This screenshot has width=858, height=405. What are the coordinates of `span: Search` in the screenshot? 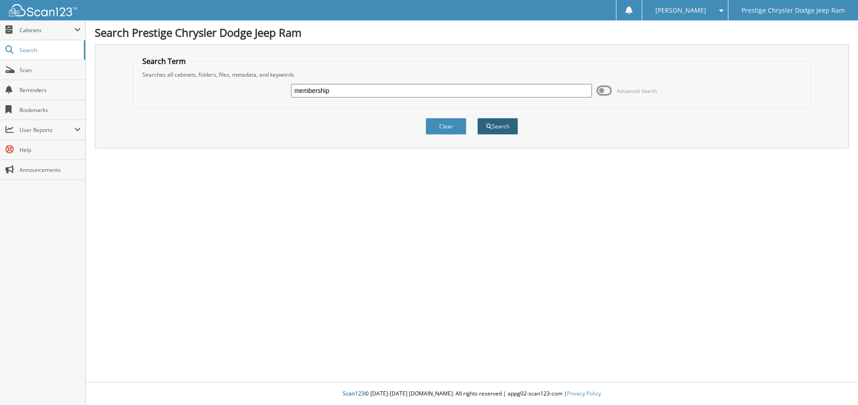 It's located at (49, 50).